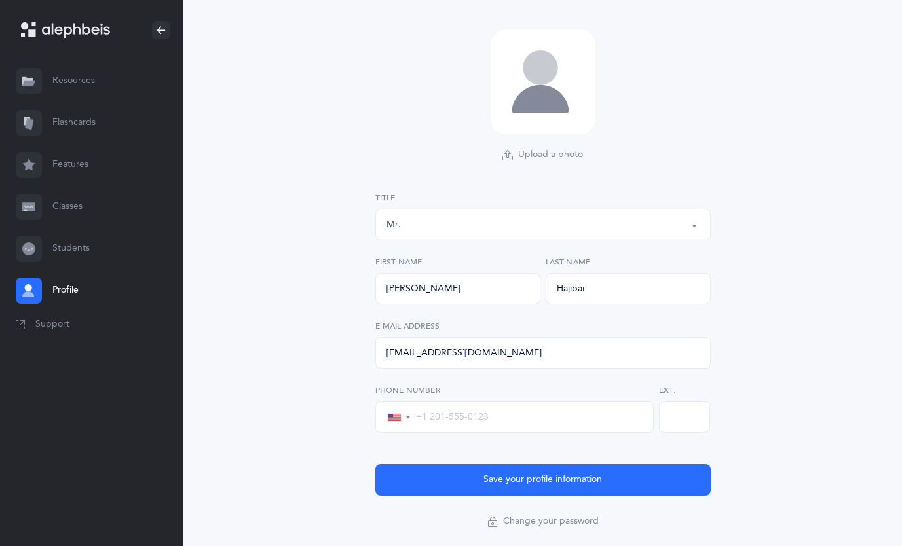 Image resolution: width=902 pixels, height=546 pixels. I want to click on button: Save your profile information, so click(543, 480).